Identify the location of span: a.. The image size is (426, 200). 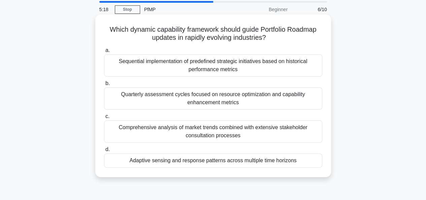
(107, 50).